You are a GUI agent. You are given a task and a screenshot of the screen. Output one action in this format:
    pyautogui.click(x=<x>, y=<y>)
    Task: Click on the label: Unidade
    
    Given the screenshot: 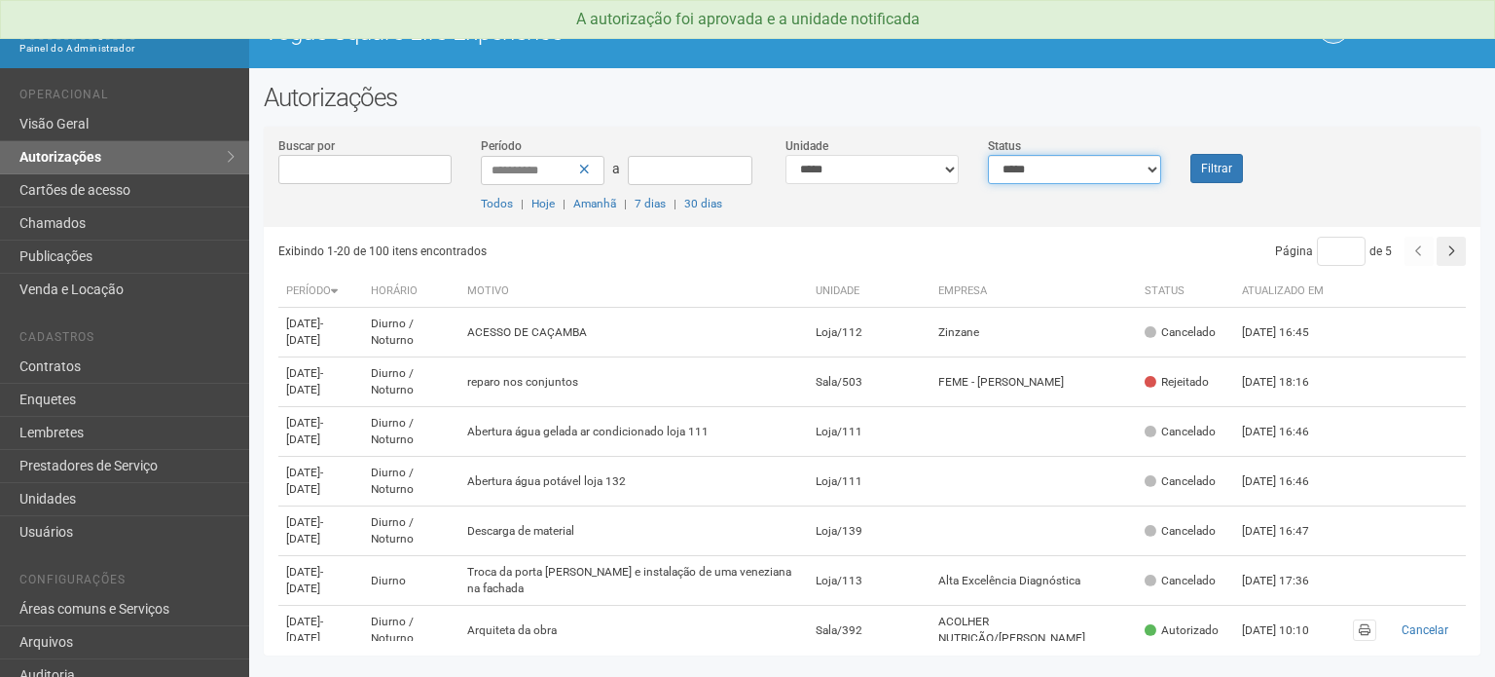 What is the action you would take?
    pyautogui.click(x=807, y=146)
    